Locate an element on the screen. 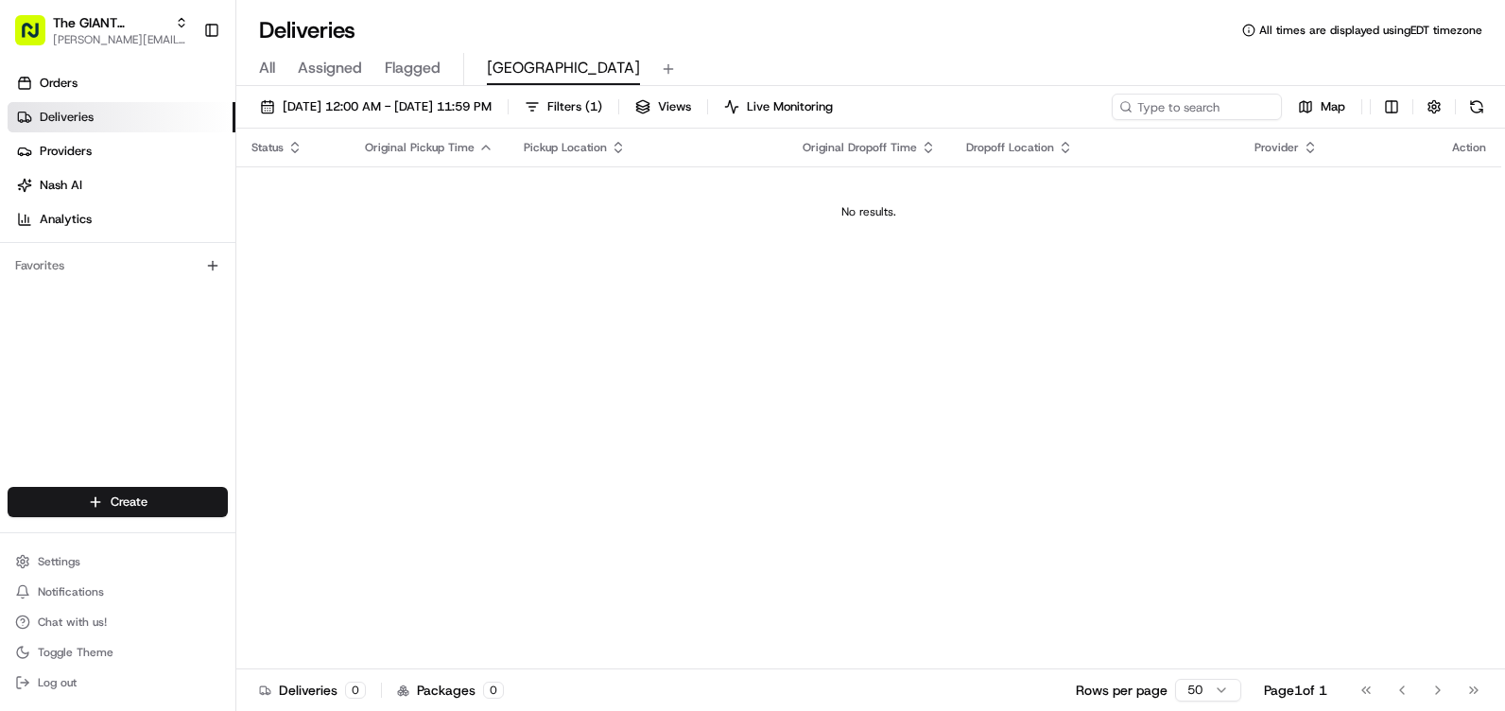 This screenshot has width=1505, height=711. span: The GIANT Company is located at coordinates (110, 23).